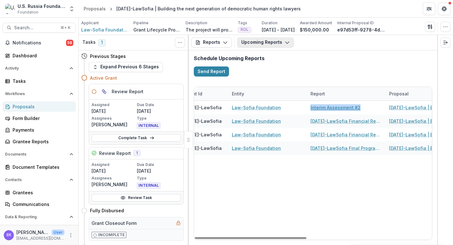 The image size is (453, 245). What do you see at coordinates (39, 28) in the screenshot?
I see `button: Search...` at bounding box center [39, 28].